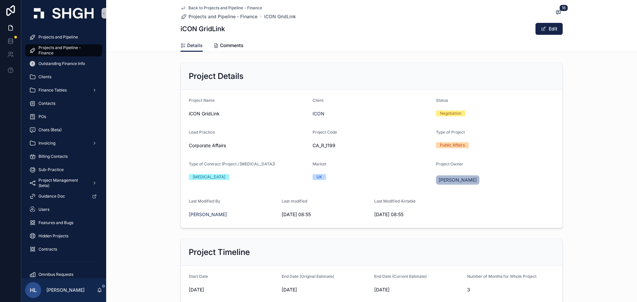  Describe the element at coordinates (42, 117) in the screenshot. I see `span: POs` at that location.